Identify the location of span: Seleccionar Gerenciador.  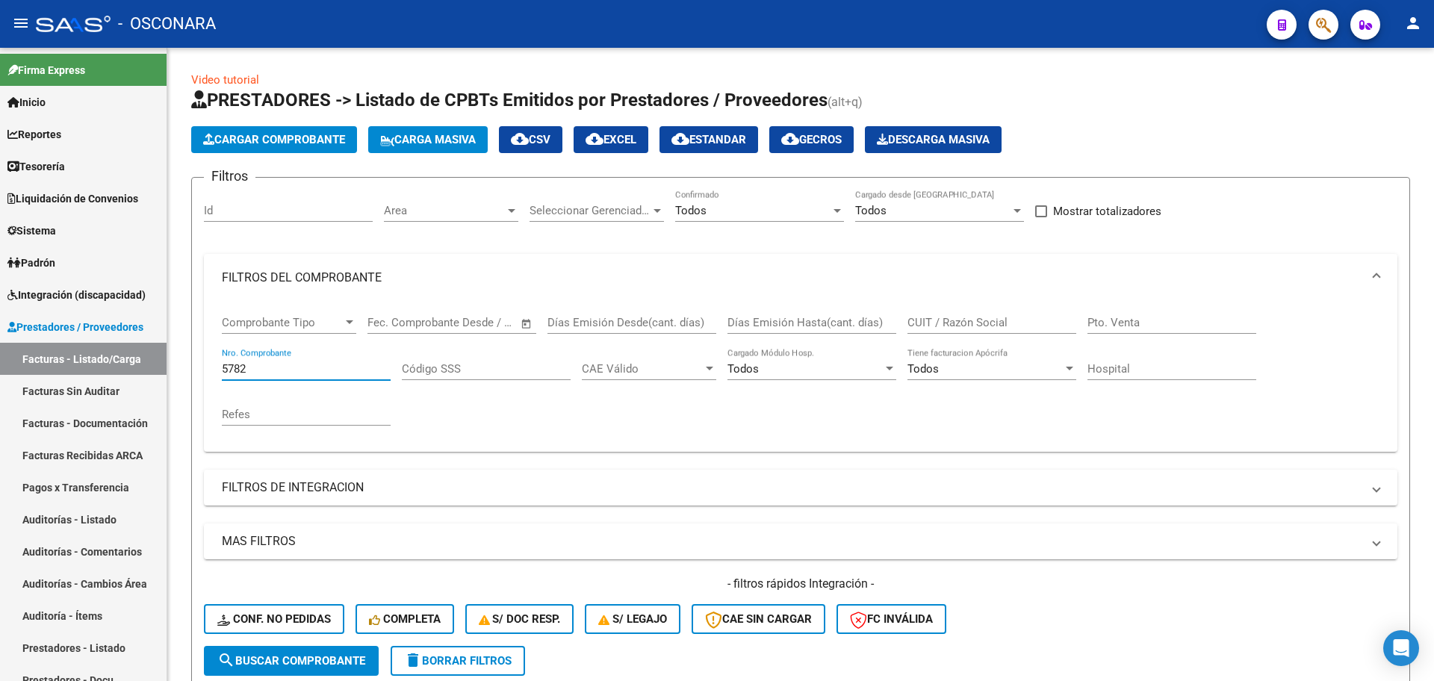
(590, 211).